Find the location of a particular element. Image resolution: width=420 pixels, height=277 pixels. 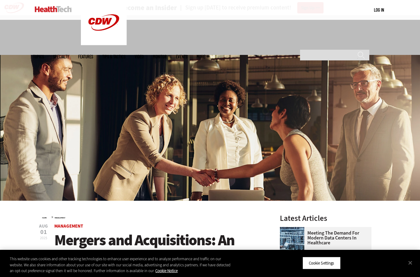

a: engineer with laptop overlooking data center is located at coordinates (294, 229).